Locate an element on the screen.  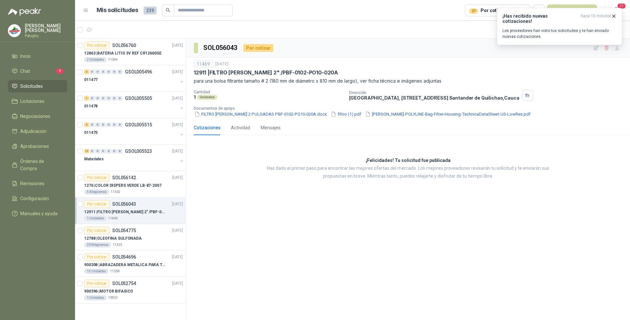
p: Materiales is located at coordinates (94, 159).